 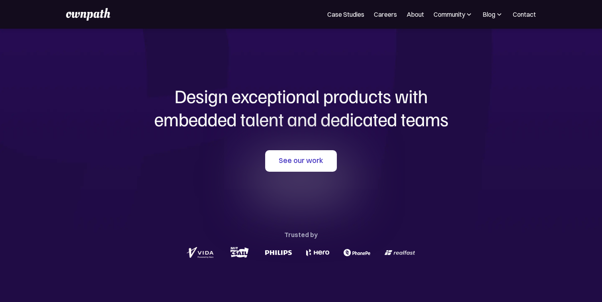 I want to click on a: Case Studies, so click(x=346, y=14).